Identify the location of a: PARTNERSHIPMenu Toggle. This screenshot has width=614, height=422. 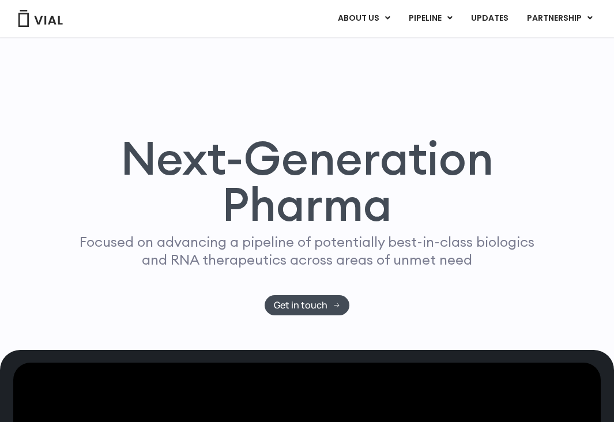
(560, 18).